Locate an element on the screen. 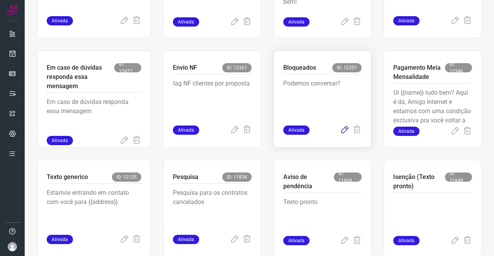 The height and width of the screenshot is (256, 494). img: avatar-user-boy.jpg is located at coordinates (12, 247).